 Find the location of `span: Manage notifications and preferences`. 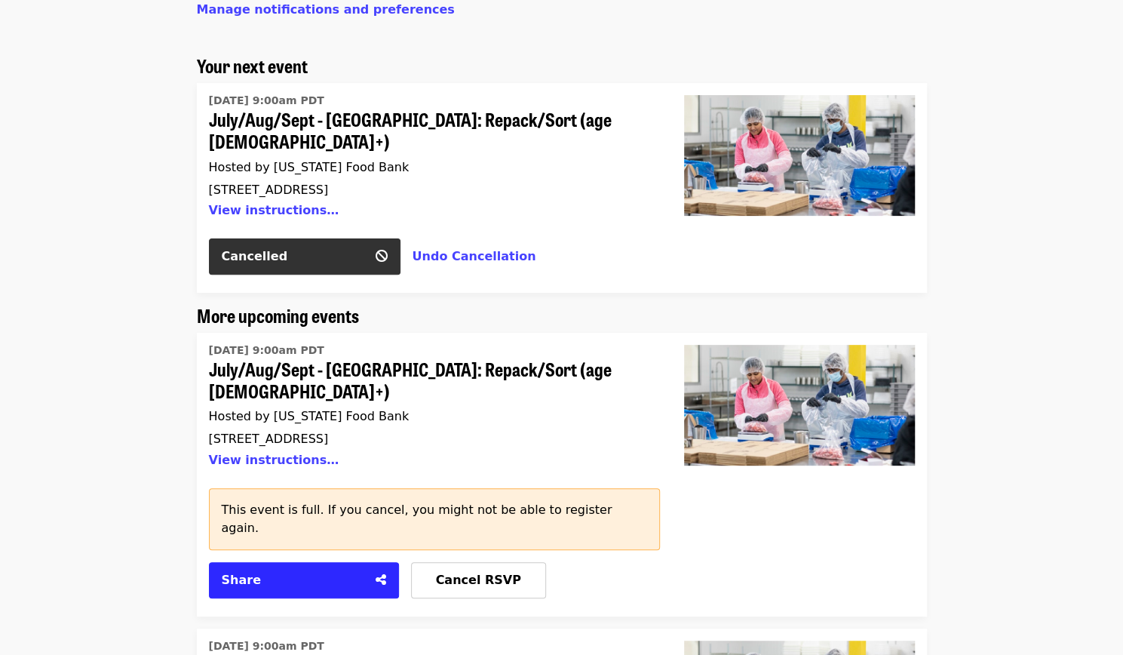

span: Manage notifications and preferences is located at coordinates (326, 9).